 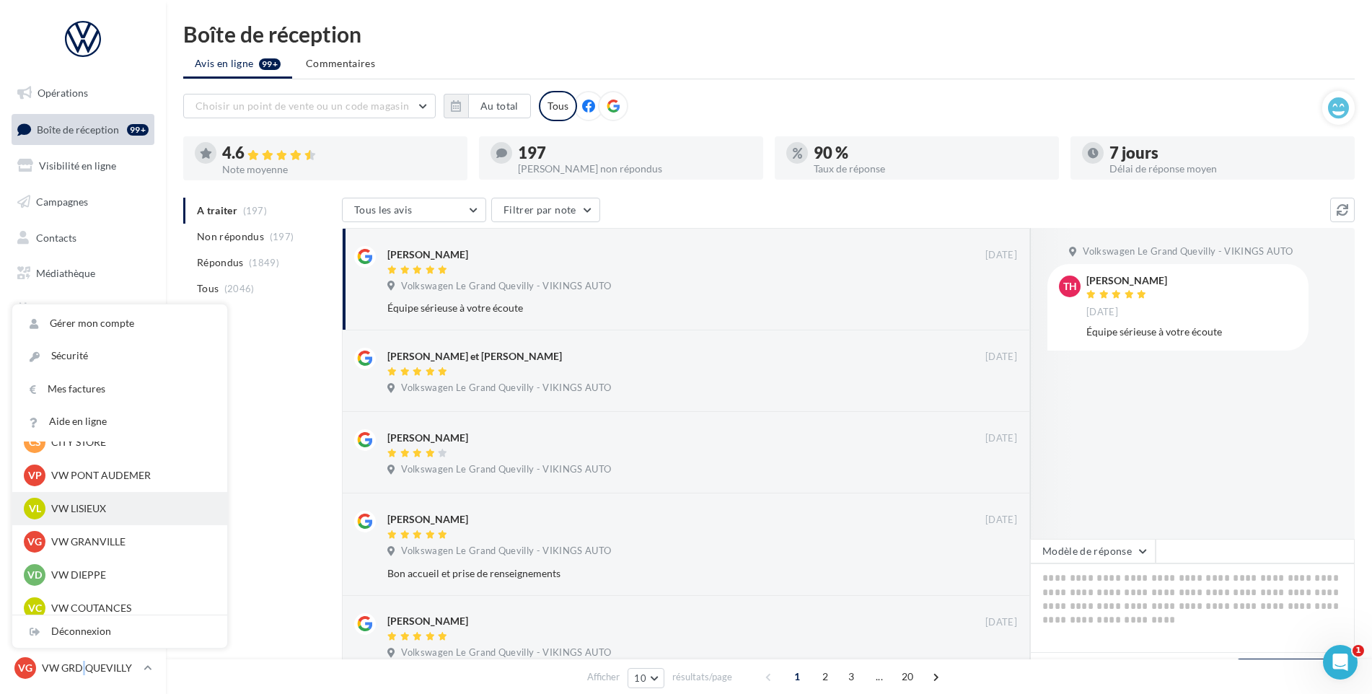 What do you see at coordinates (1093, 551) in the screenshot?
I see `button: Modèle de réponse` at bounding box center [1093, 551].